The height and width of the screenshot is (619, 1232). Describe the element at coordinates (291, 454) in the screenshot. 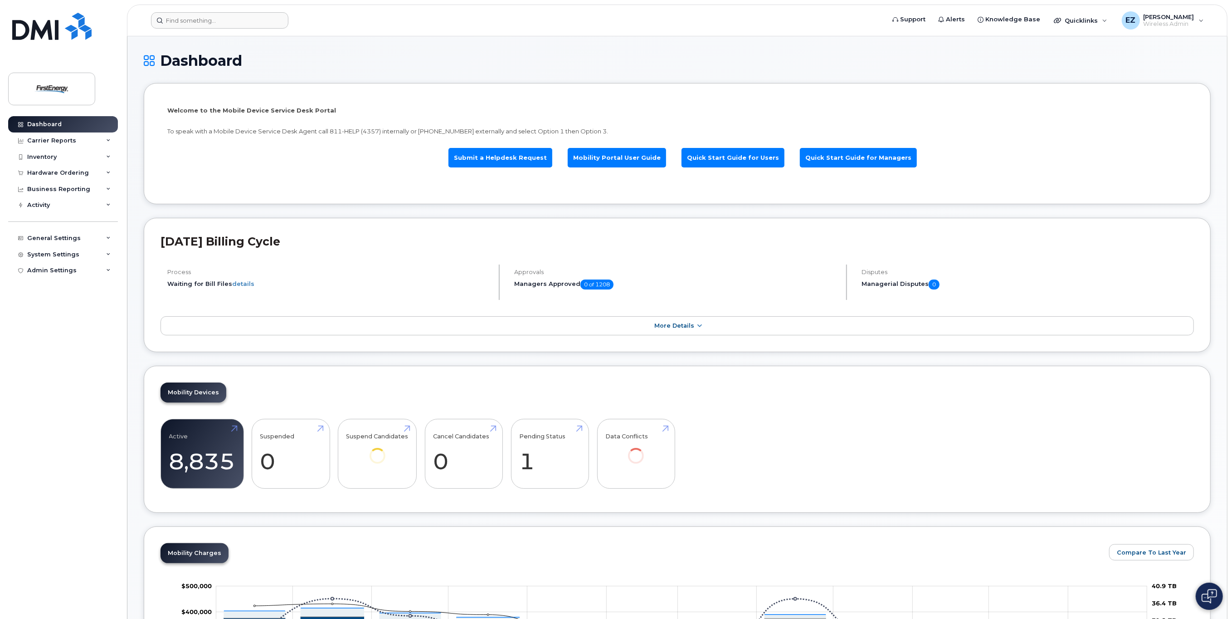

I see `a: Suspended 0` at that location.